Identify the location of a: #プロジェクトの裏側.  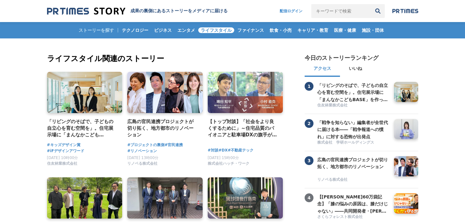
(146, 145).